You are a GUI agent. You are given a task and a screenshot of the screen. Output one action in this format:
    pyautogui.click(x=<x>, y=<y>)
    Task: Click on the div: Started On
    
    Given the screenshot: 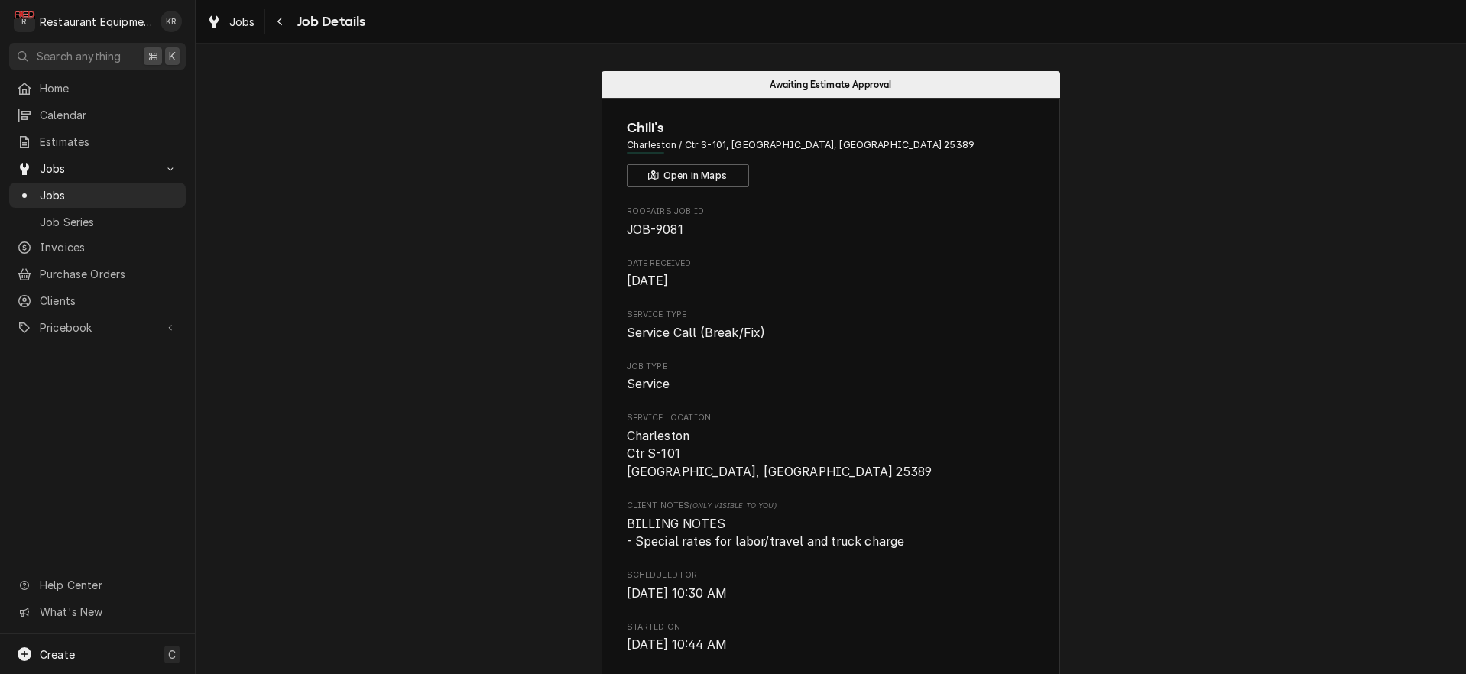 What is the action you would take?
    pyautogui.click(x=831, y=637)
    